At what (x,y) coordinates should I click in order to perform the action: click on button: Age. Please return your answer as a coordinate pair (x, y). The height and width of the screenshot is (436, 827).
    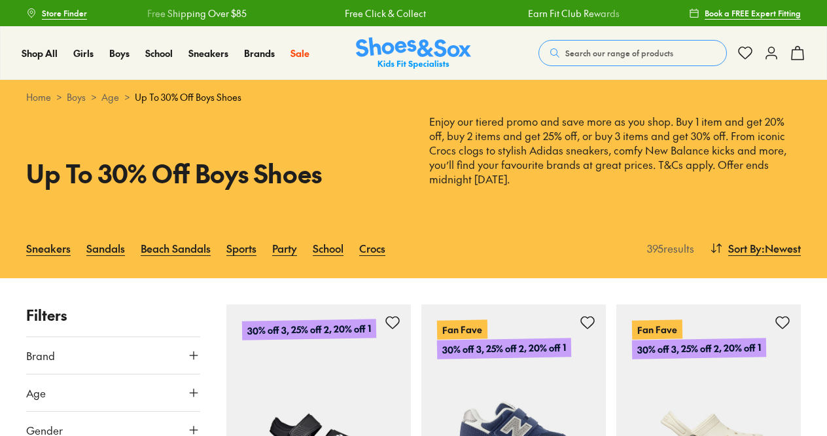
    Looking at the image, I should click on (113, 393).